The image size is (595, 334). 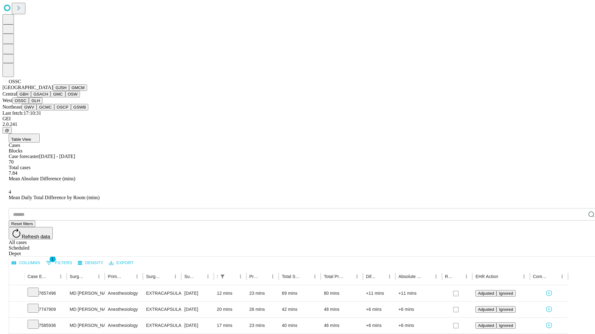 I want to click on button: OSCP, so click(x=63, y=107).